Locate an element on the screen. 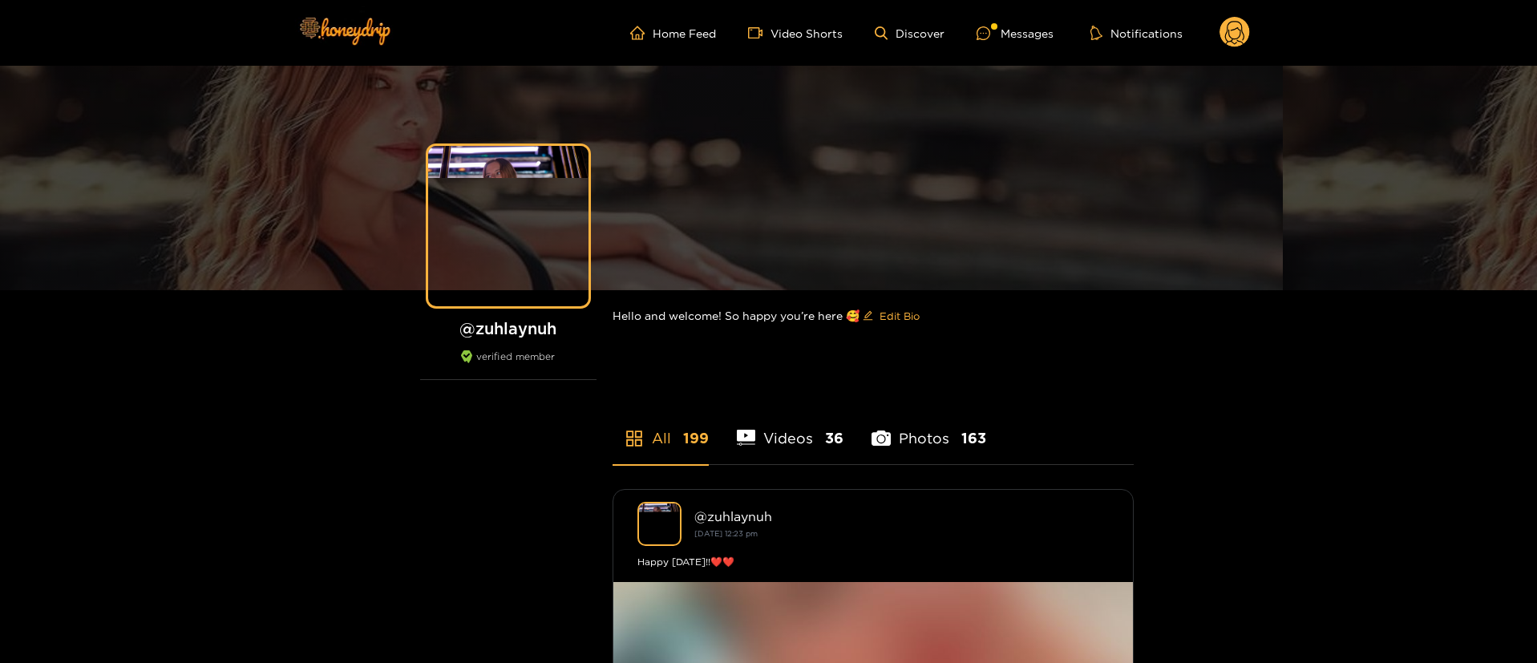 The height and width of the screenshot is (663, 1537). div: Messages is located at coordinates (1015, 33).